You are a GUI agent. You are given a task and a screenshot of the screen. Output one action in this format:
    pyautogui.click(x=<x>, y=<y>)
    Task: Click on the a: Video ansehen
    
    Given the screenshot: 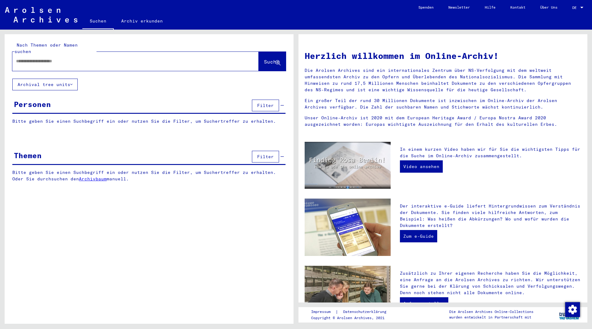 What is the action you would take?
    pyautogui.click(x=421, y=167)
    